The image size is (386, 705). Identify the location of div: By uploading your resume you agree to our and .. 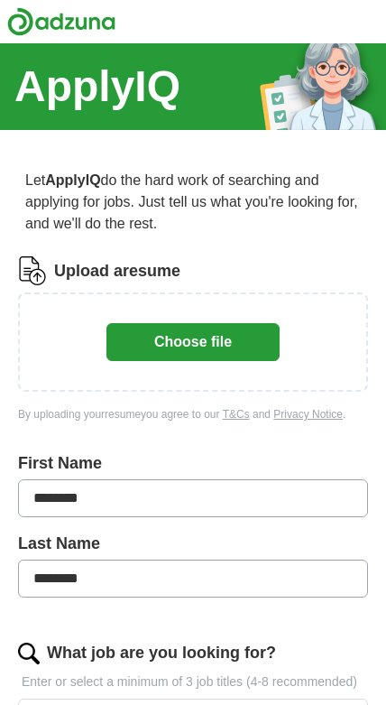
(193, 414).